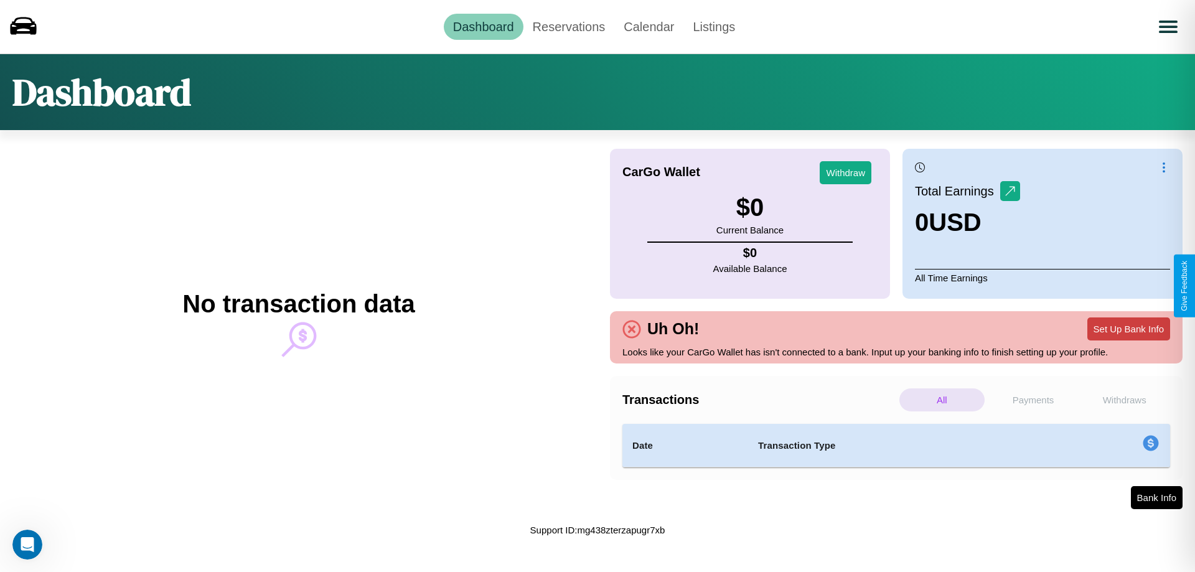 The image size is (1195, 572). Describe the element at coordinates (649, 27) in the screenshot. I see `a: Calendar` at that location.